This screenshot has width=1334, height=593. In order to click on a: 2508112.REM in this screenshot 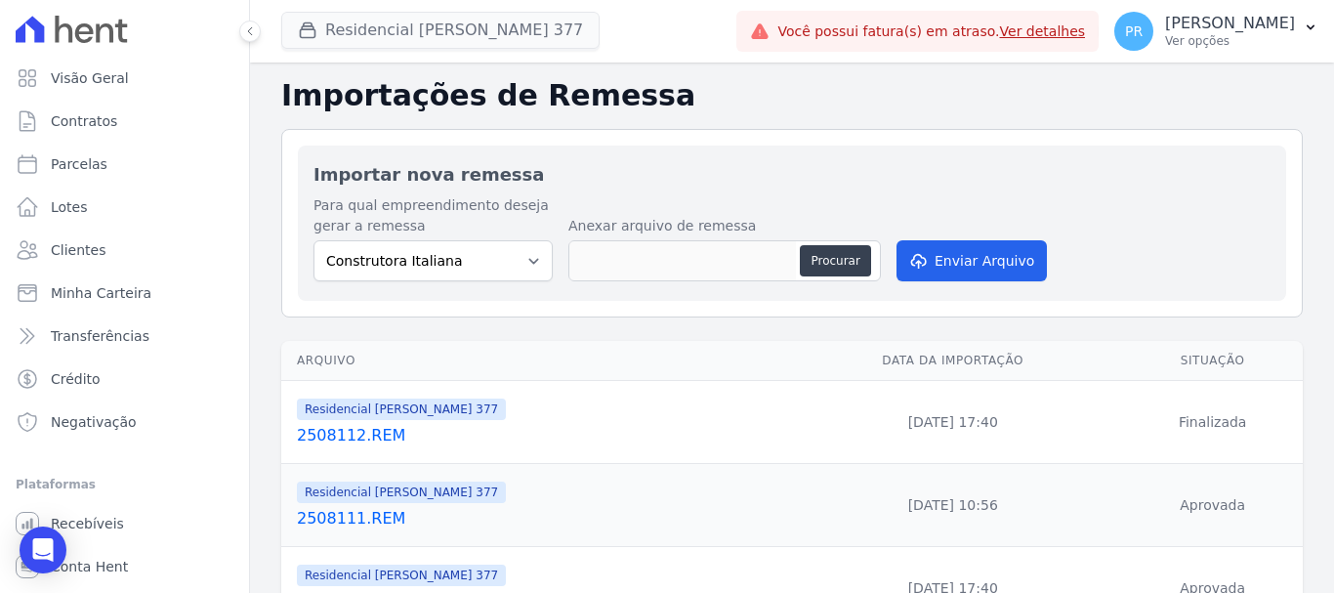, I will do `click(536, 436)`.